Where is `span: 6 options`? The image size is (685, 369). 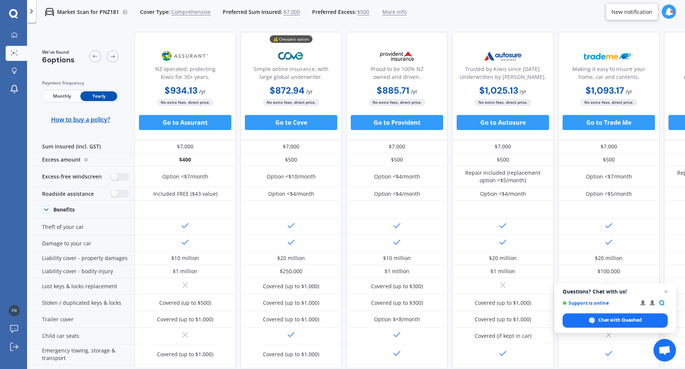
span: 6 options is located at coordinates (58, 60).